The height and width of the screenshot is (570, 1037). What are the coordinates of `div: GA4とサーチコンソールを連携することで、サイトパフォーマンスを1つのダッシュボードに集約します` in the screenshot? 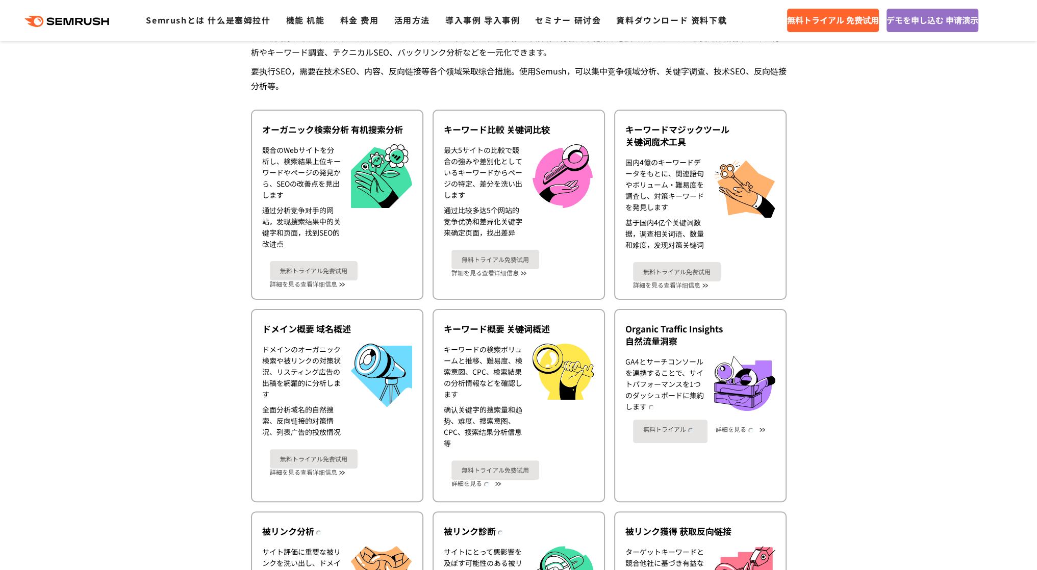 It's located at (665, 384).